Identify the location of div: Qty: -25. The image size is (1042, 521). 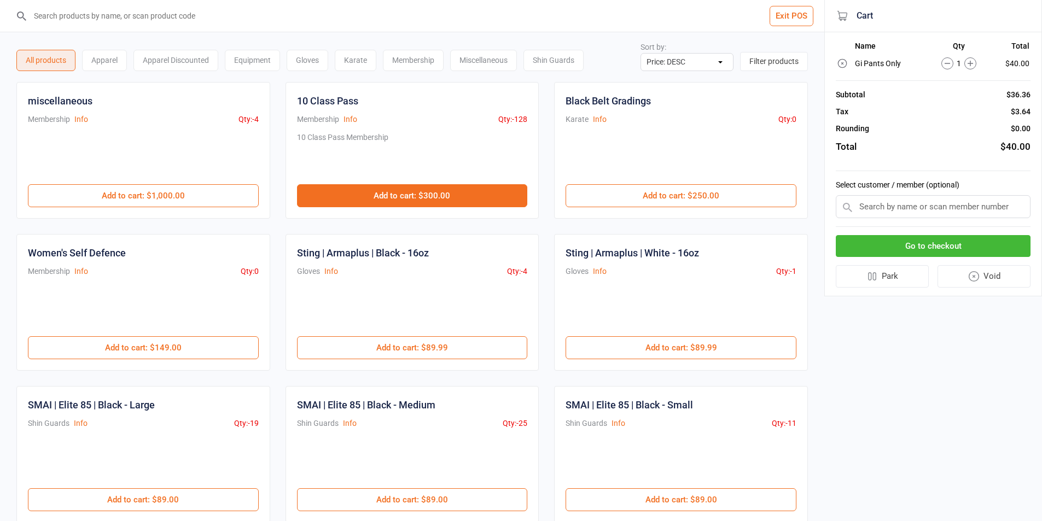
(515, 424).